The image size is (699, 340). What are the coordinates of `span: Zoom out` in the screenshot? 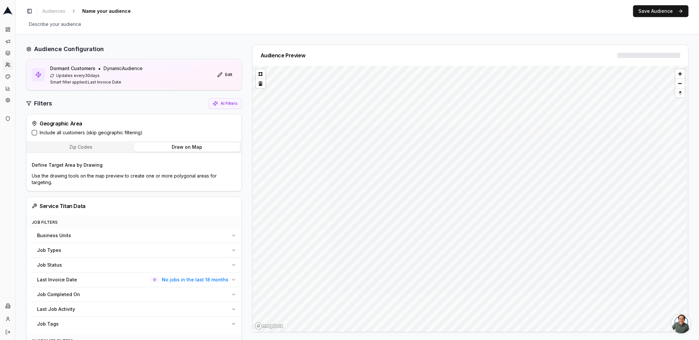 It's located at (680, 84).